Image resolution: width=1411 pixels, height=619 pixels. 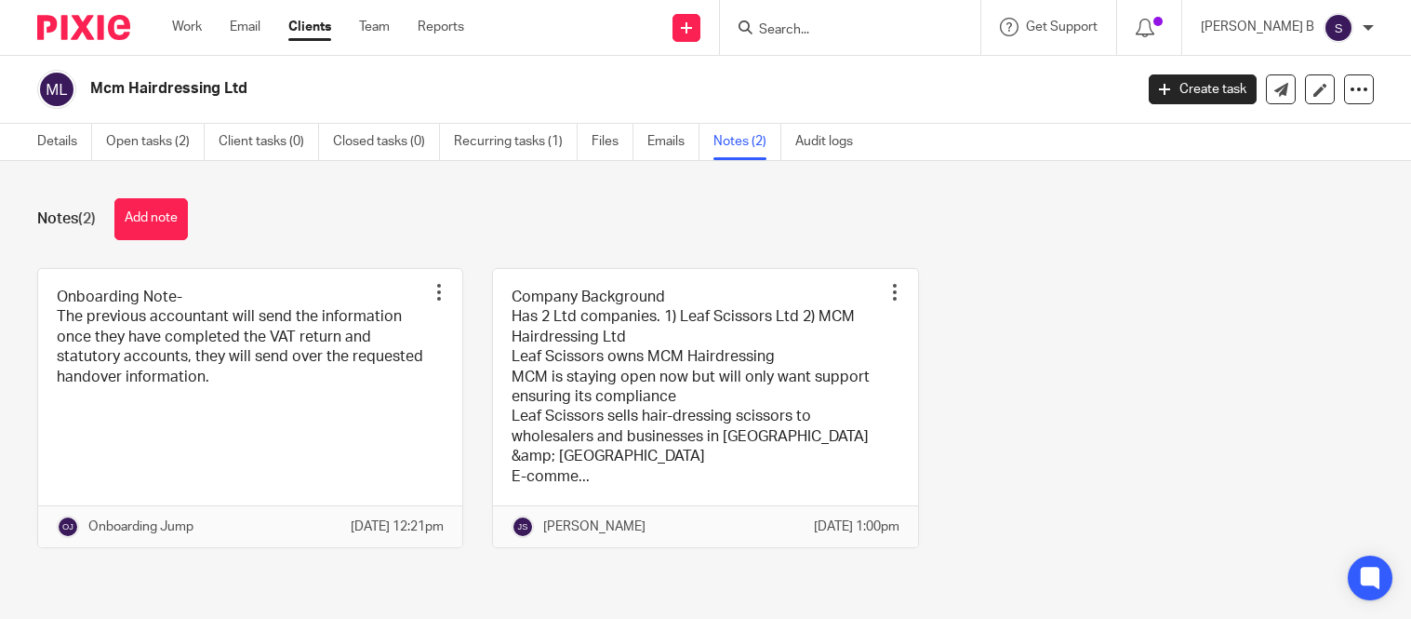 I want to click on span: (2), so click(x=87, y=219).